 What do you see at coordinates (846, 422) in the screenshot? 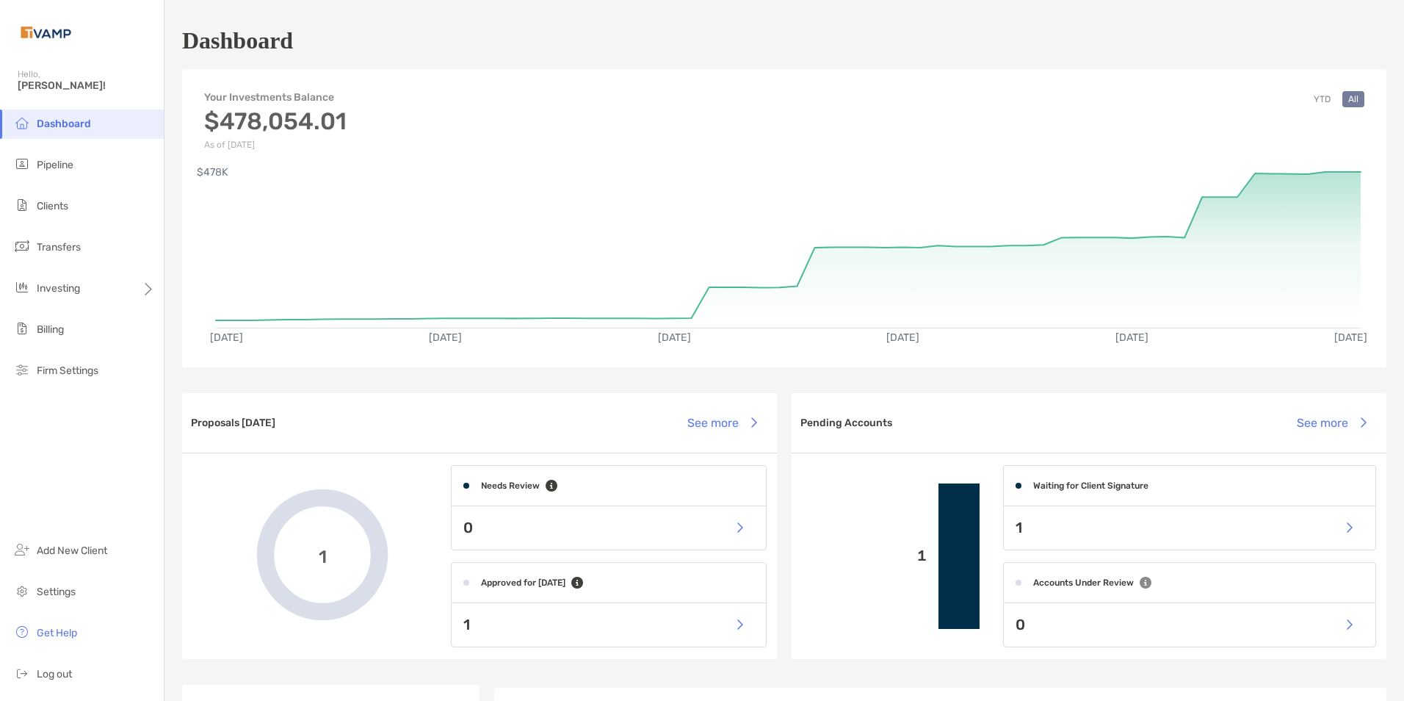
I see `h3: Pending Accounts` at bounding box center [846, 422].